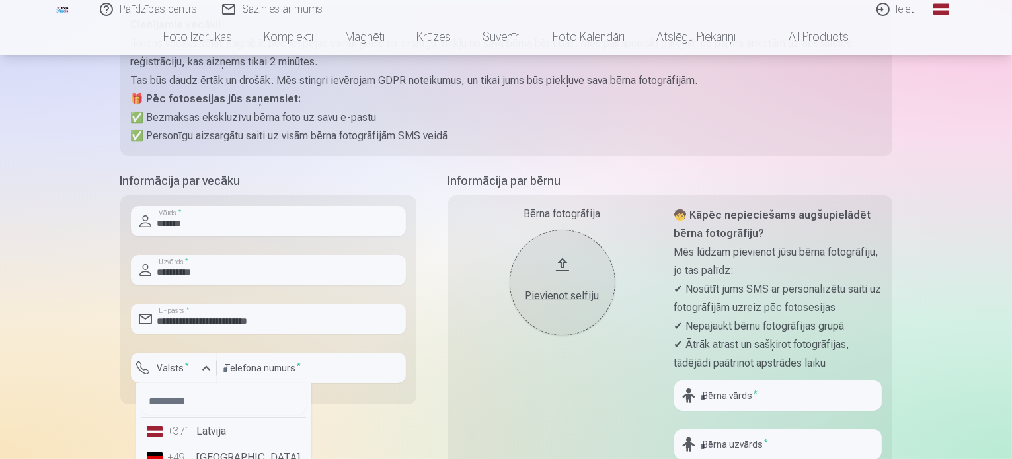  I want to click on h5: Informācija par vecāku, so click(268, 181).